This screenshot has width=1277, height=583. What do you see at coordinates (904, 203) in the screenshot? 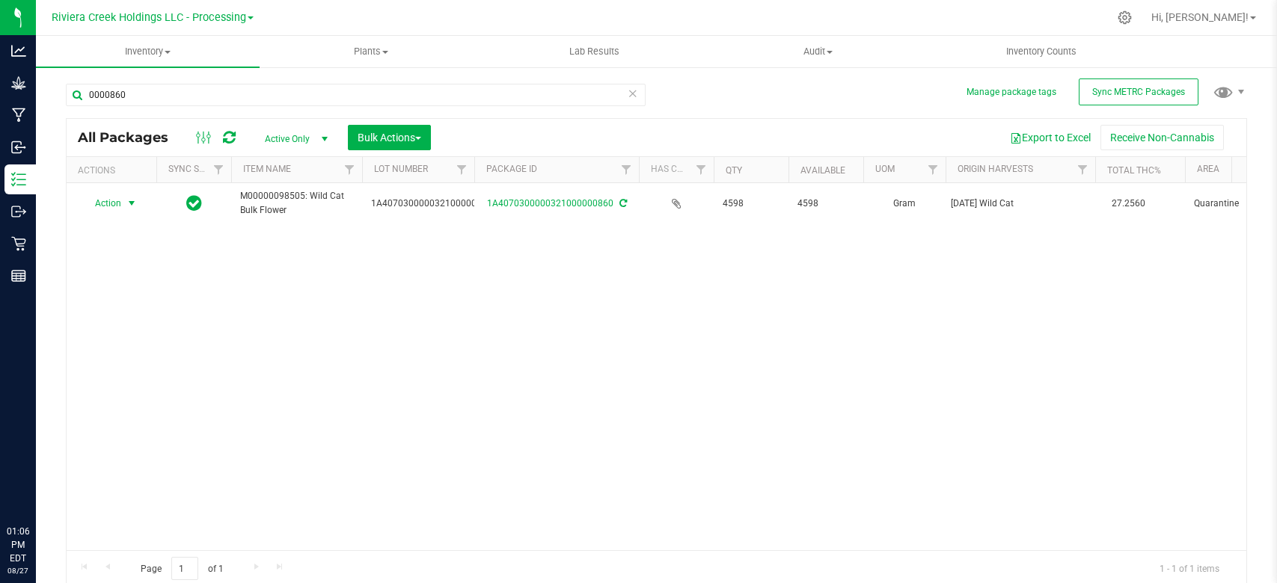
I see `span: Gram` at bounding box center [904, 203].